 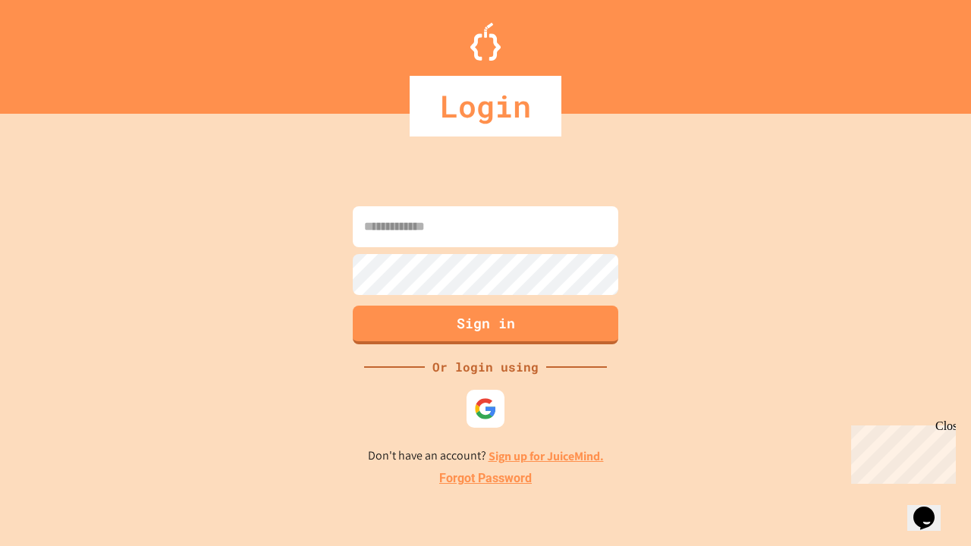 What do you see at coordinates (485, 325) in the screenshot?
I see `button: Sign in` at bounding box center [485, 325].